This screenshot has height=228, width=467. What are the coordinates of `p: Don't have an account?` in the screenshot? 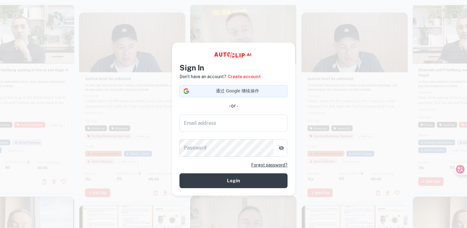 It's located at (203, 77).